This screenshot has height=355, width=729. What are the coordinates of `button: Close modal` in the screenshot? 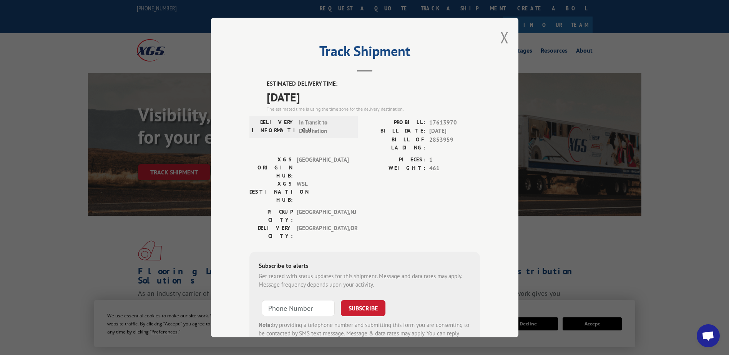 It's located at (505, 37).